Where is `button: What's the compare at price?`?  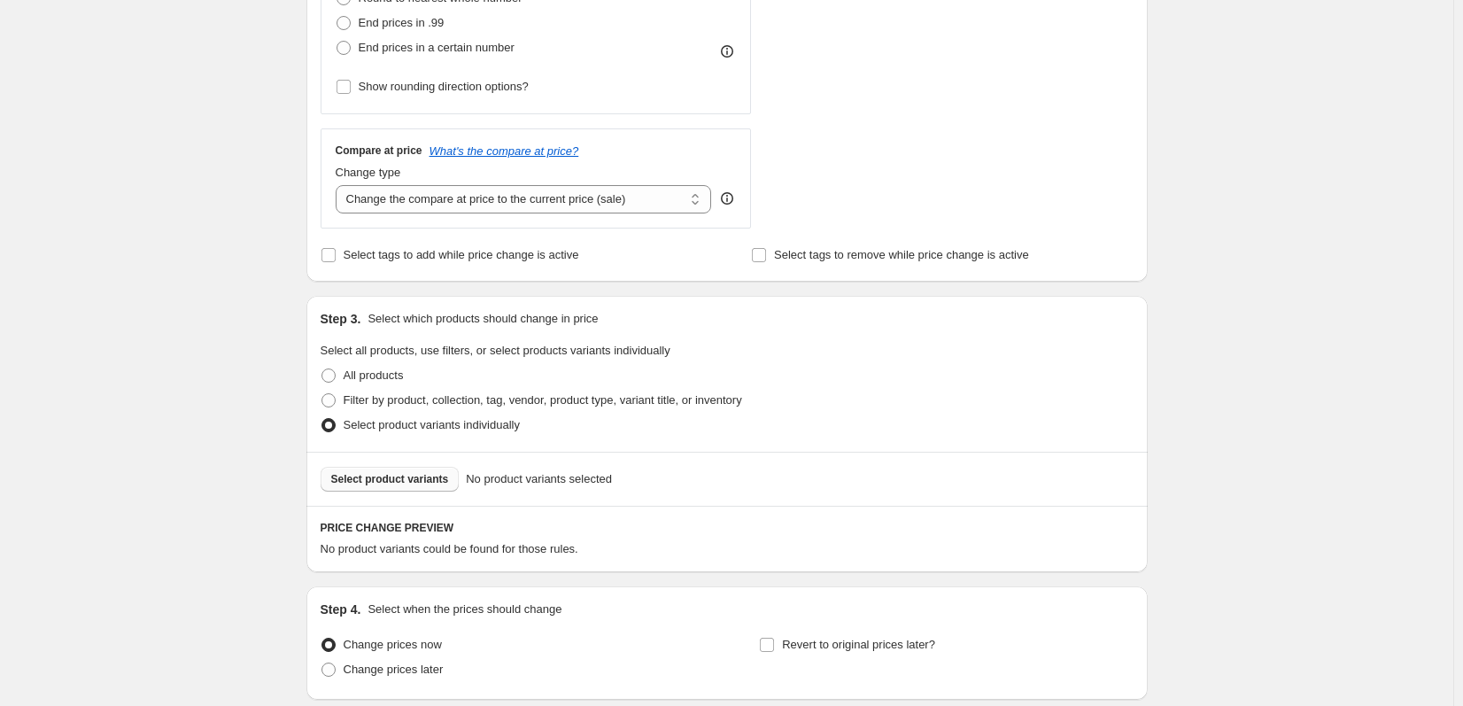 button: What's the compare at price? is located at coordinates (504, 151).